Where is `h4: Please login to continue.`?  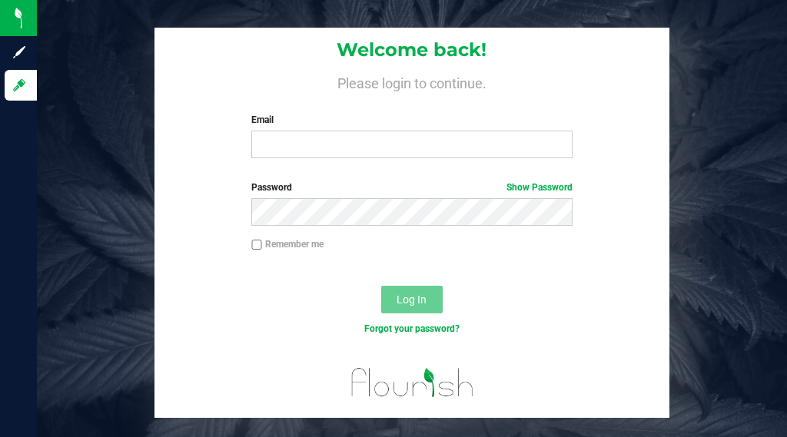 h4: Please login to continue. is located at coordinates (412, 82).